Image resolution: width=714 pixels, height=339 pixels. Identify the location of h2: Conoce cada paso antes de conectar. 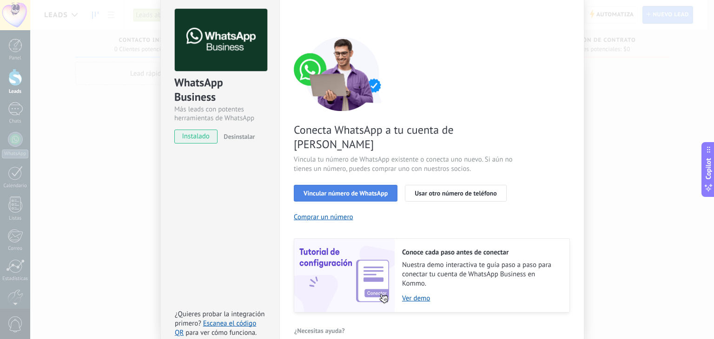
(481, 252).